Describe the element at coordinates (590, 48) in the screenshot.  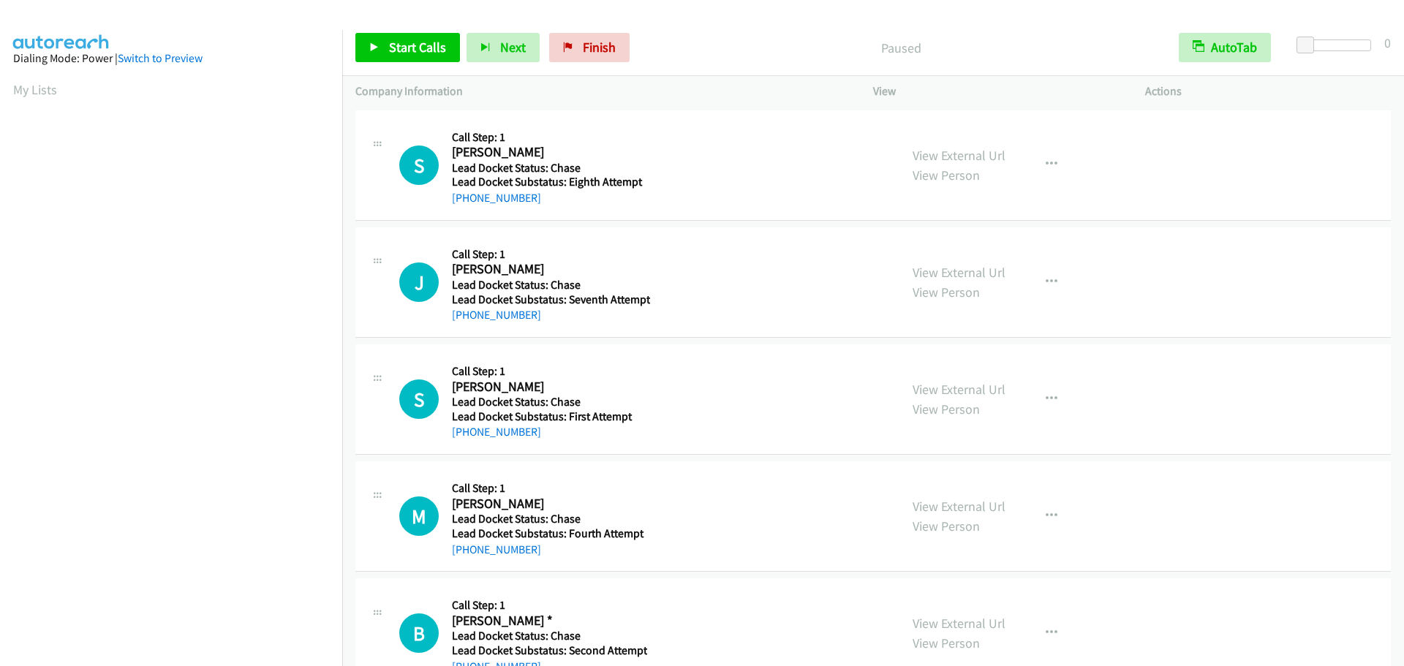
I see `a: Finish` at that location.